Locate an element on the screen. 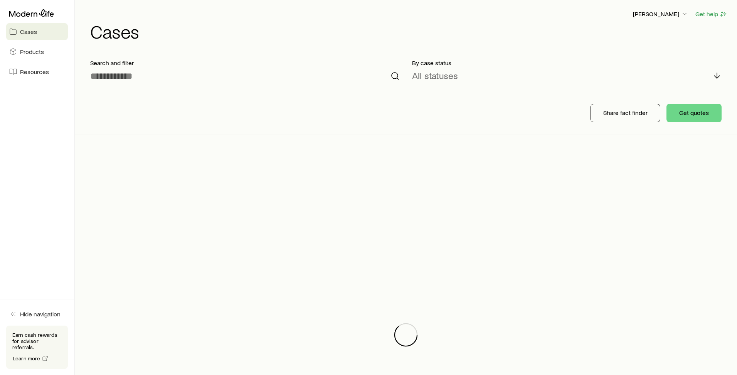  p: Share fact finder is located at coordinates (625, 113).